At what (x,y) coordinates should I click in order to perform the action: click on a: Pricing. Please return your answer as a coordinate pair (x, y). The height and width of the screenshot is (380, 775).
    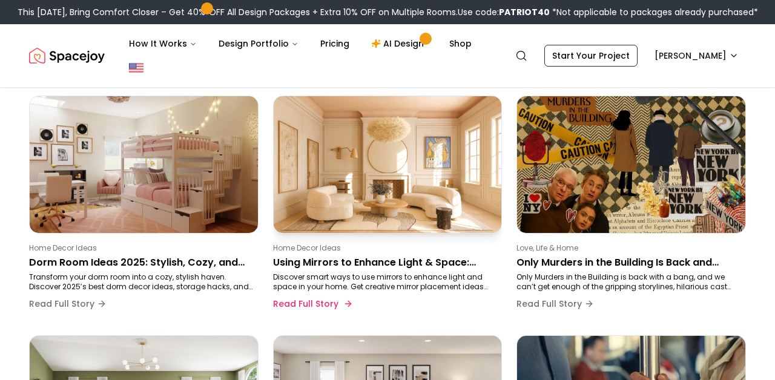
    Looking at the image, I should click on (335, 44).